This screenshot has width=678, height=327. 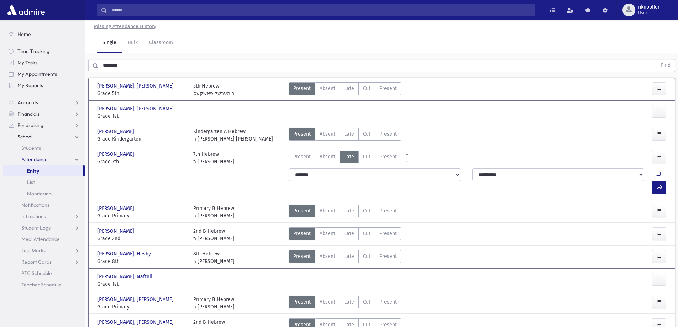 What do you see at coordinates (44, 285) in the screenshot?
I see `a: Teacher Schedule` at bounding box center [44, 285].